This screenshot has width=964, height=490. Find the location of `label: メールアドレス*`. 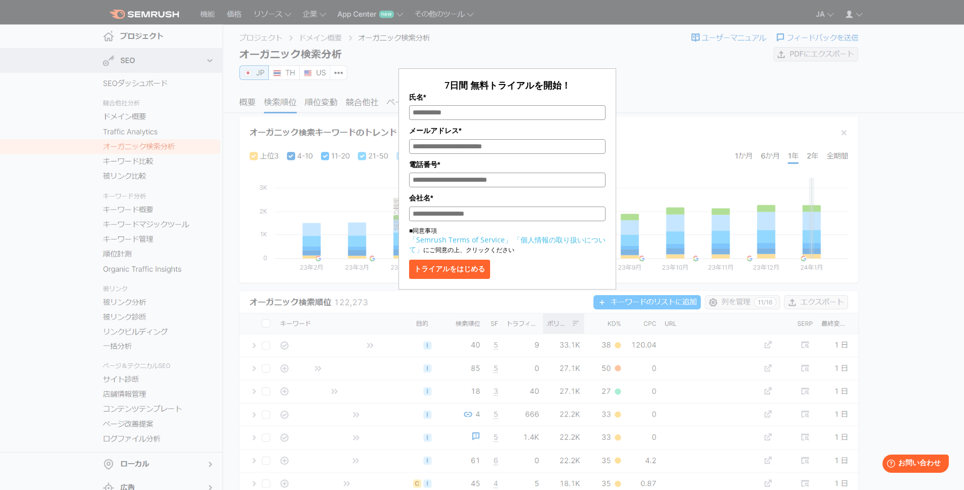

label: メールアドレス* is located at coordinates (507, 131).